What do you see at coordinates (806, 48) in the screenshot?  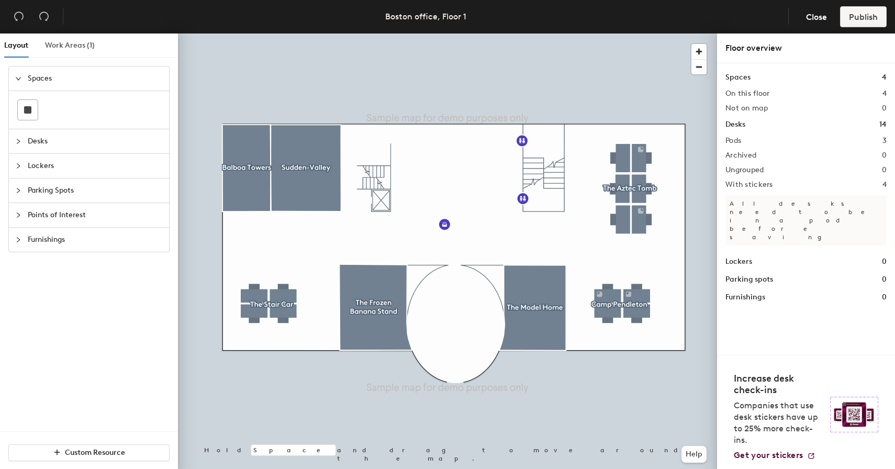 I see `div: Floor overview` at bounding box center [806, 48].